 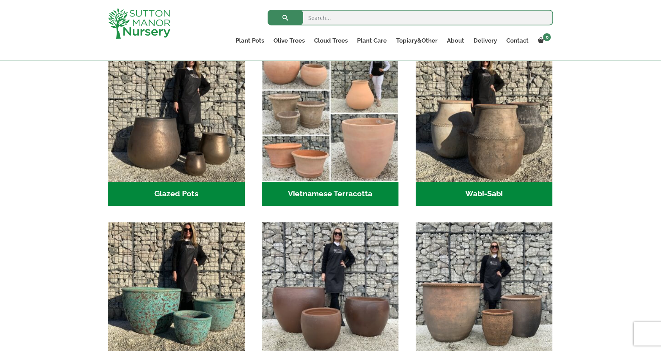 I want to click on h2: Vietnamese Terracotta, so click(x=330, y=194).